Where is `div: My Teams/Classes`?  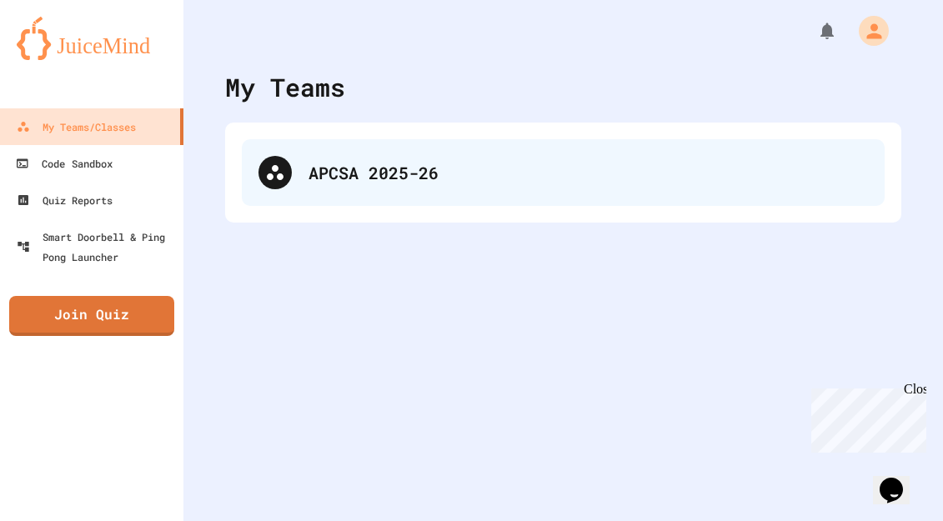
div: My Teams/Classes is located at coordinates (76, 127).